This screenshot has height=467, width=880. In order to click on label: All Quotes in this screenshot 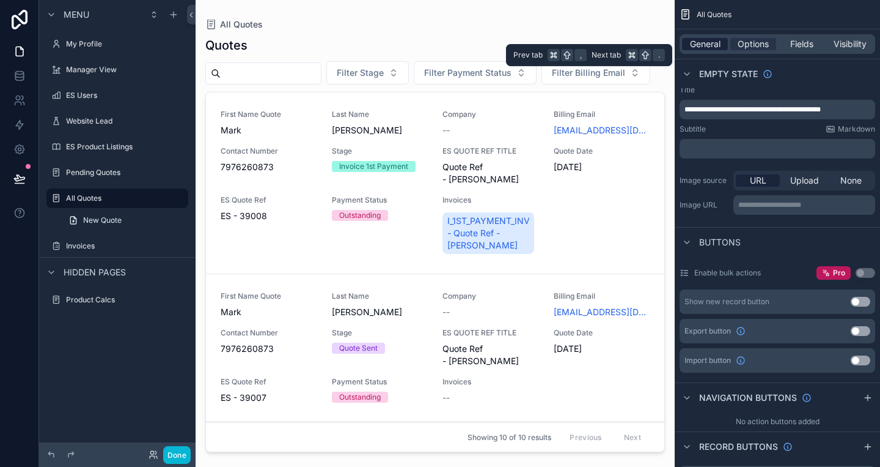, I will do `click(124, 198)`.